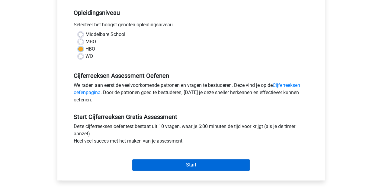 This screenshot has width=382, height=191. Describe the element at coordinates (191, 117) in the screenshot. I see `h5: Start Cijferreeksen Gratis Assessment` at that location.